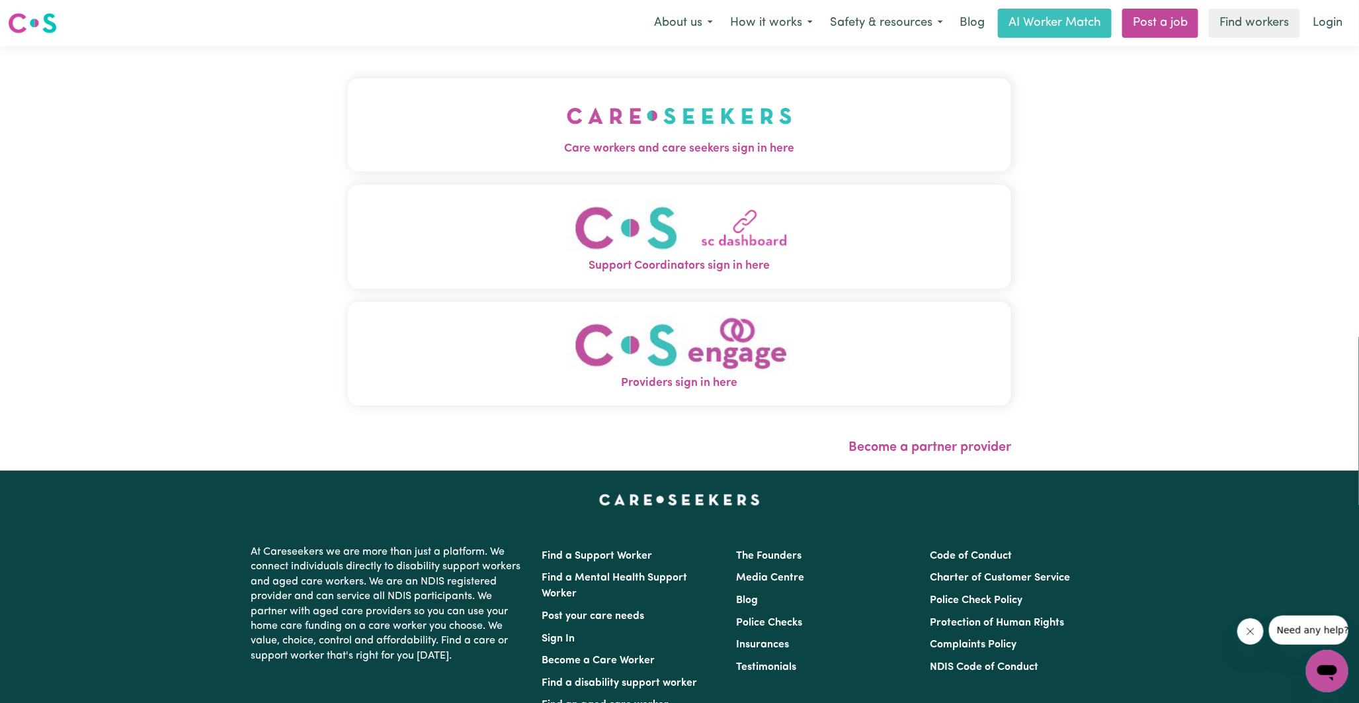  I want to click on a: Police Checks, so click(769, 622).